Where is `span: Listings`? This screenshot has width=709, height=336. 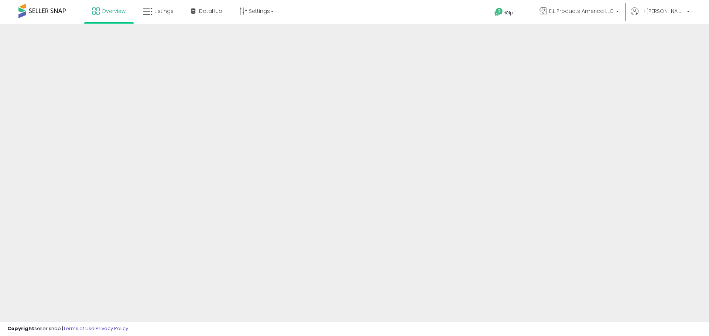
span: Listings is located at coordinates (164, 11).